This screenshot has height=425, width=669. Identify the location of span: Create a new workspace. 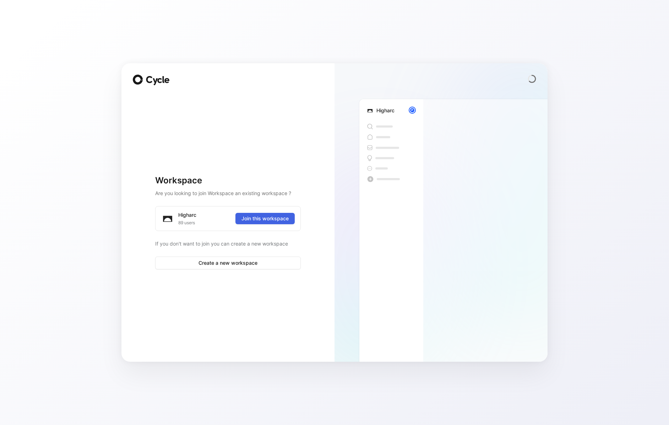
(228, 263).